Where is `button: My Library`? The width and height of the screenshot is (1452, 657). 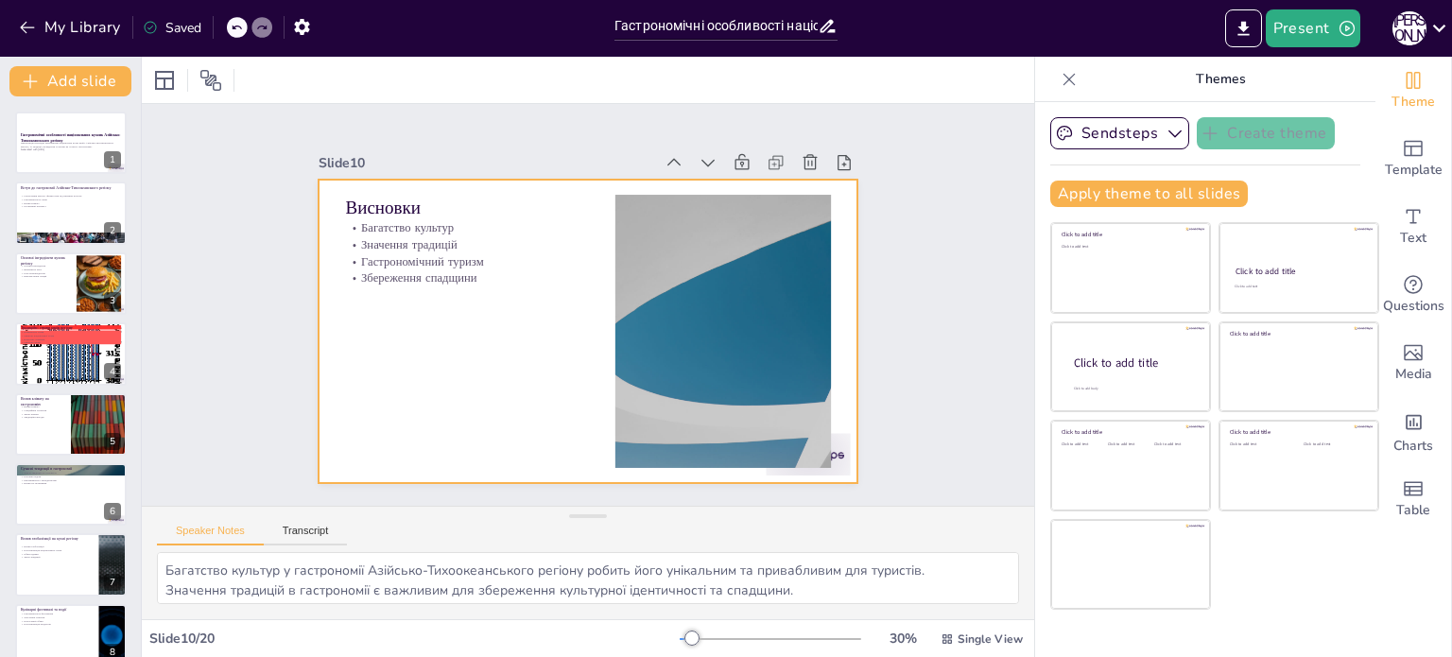
button: My Library is located at coordinates (71, 27).